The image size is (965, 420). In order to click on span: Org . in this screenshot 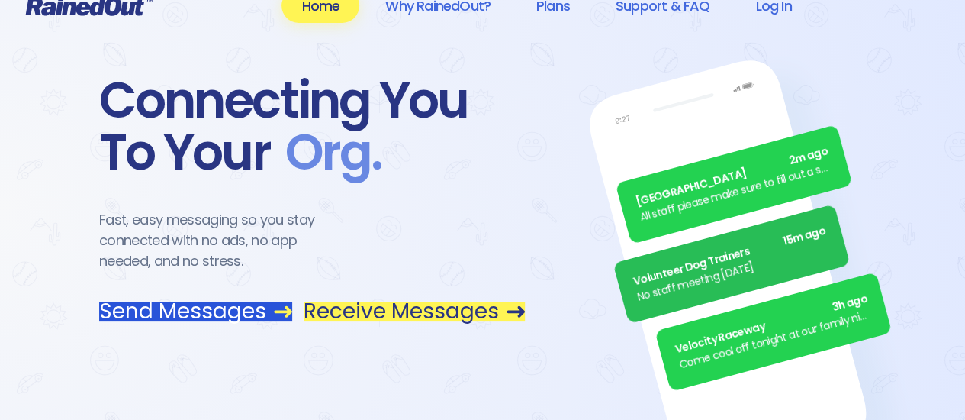, I will do `click(326, 153)`.